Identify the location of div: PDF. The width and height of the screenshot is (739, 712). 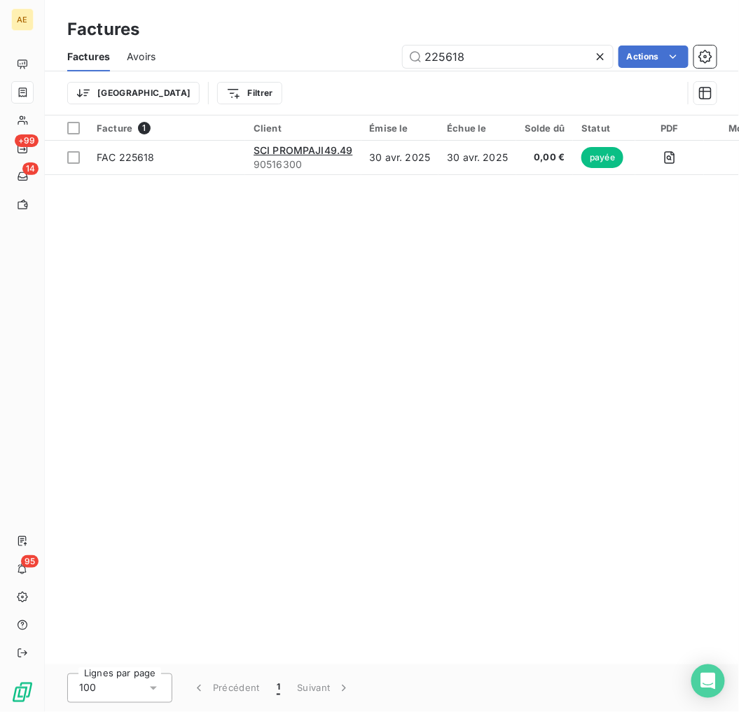
(669, 128).